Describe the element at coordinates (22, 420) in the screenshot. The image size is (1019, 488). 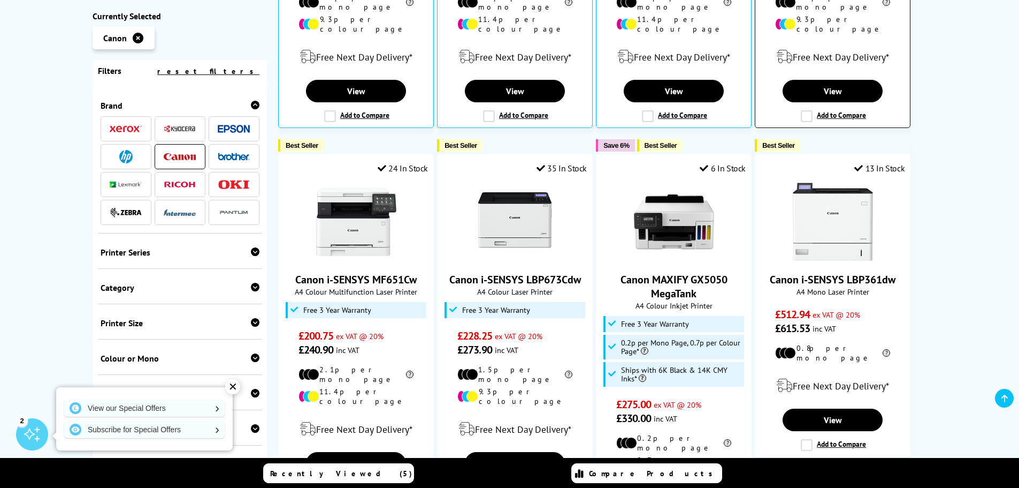
I see `div: 2` at that location.